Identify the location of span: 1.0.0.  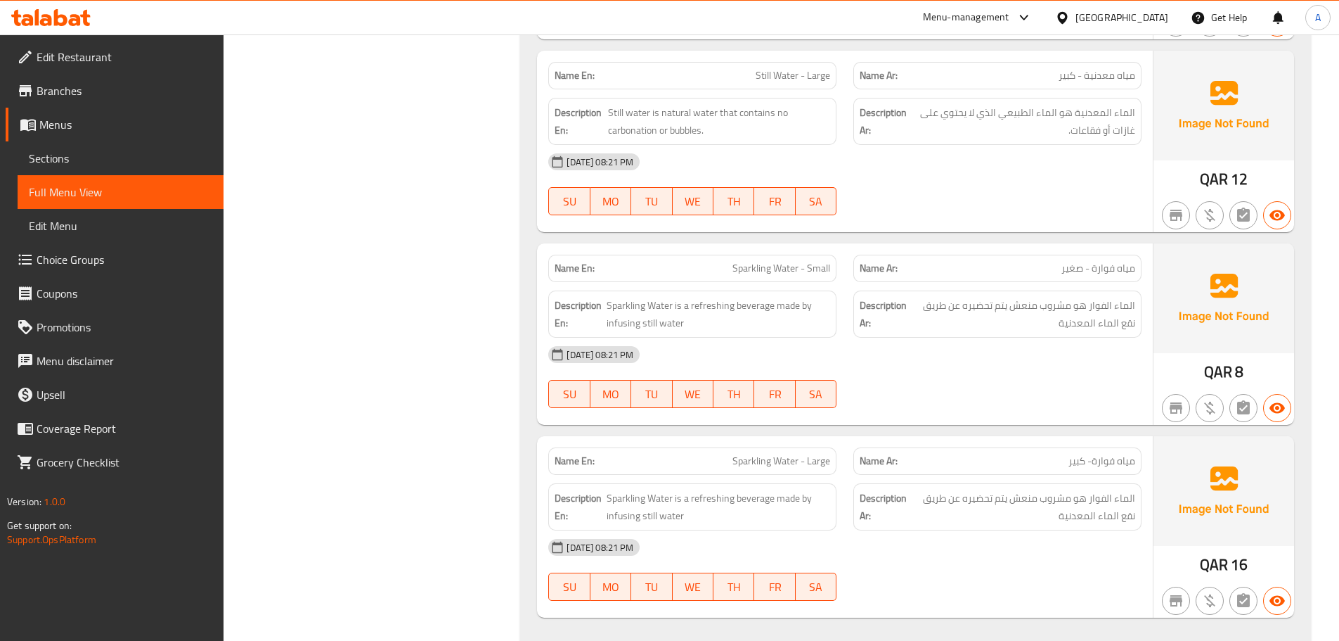
(54, 501).